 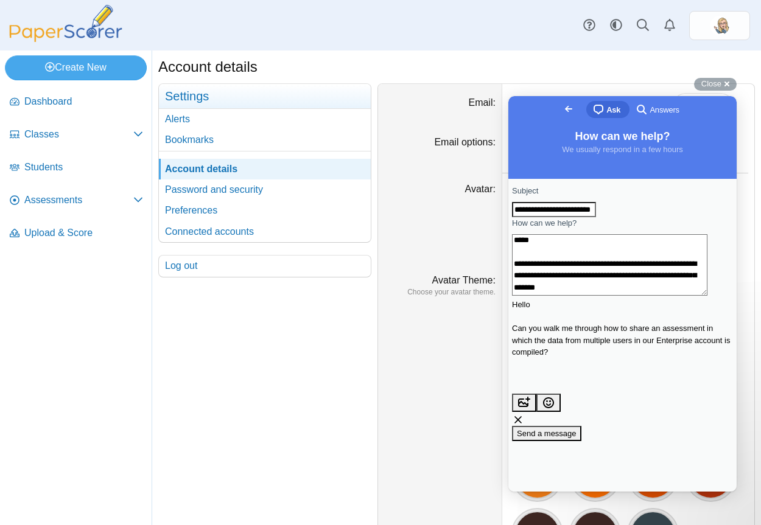 What do you see at coordinates (480, 189) in the screenshot?
I see `label: Avatar` at bounding box center [480, 189].